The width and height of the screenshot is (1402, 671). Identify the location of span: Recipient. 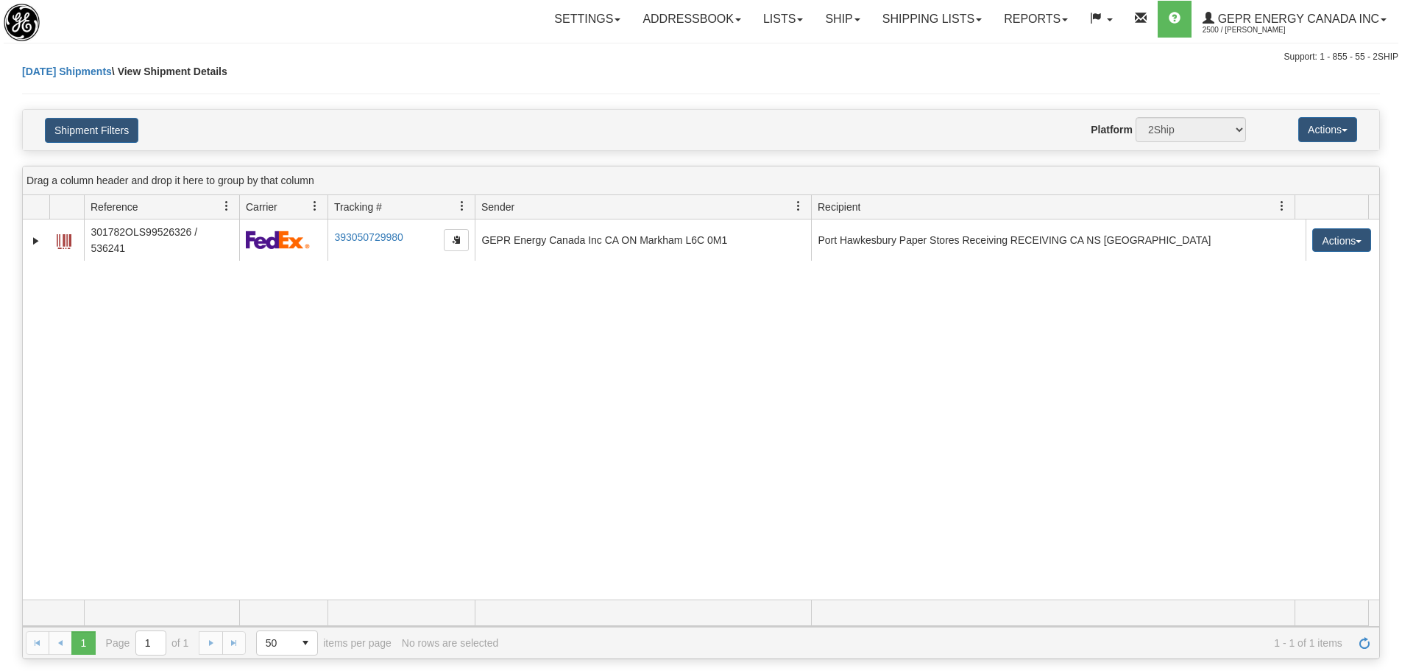
(839, 207).